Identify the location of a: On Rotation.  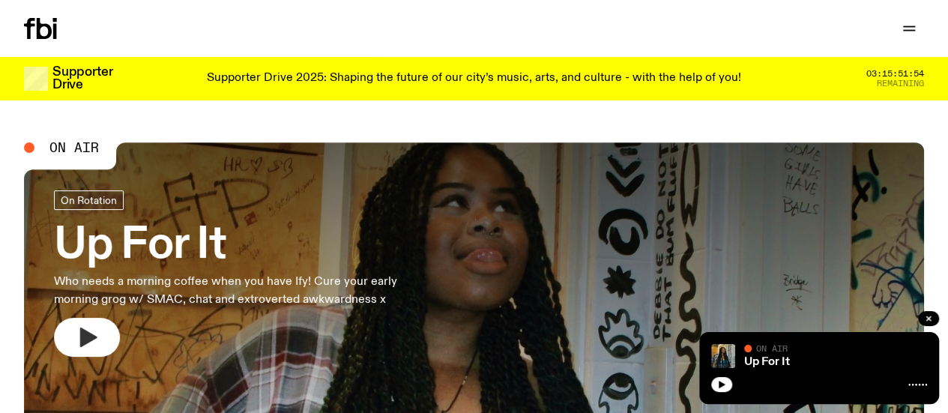
(88, 200).